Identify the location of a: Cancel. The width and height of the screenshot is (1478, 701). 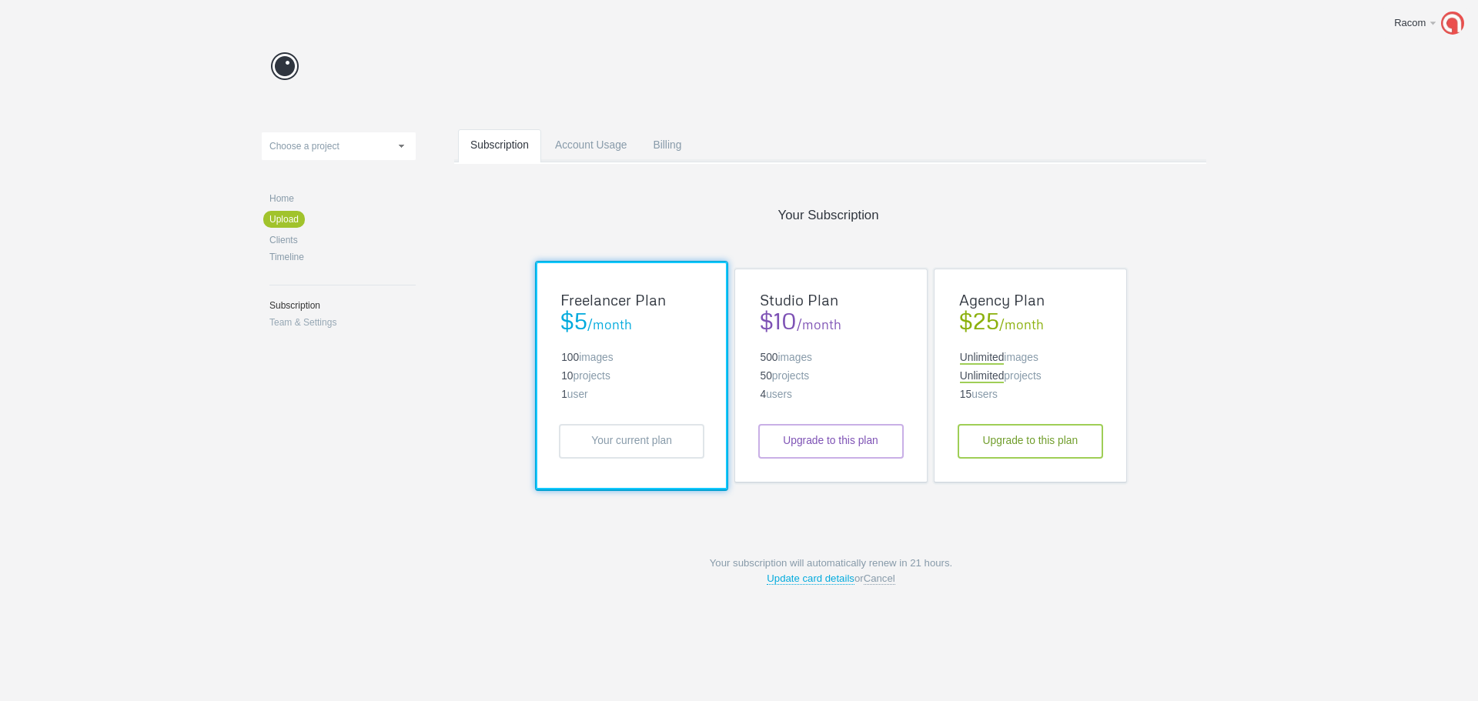
(879, 579).